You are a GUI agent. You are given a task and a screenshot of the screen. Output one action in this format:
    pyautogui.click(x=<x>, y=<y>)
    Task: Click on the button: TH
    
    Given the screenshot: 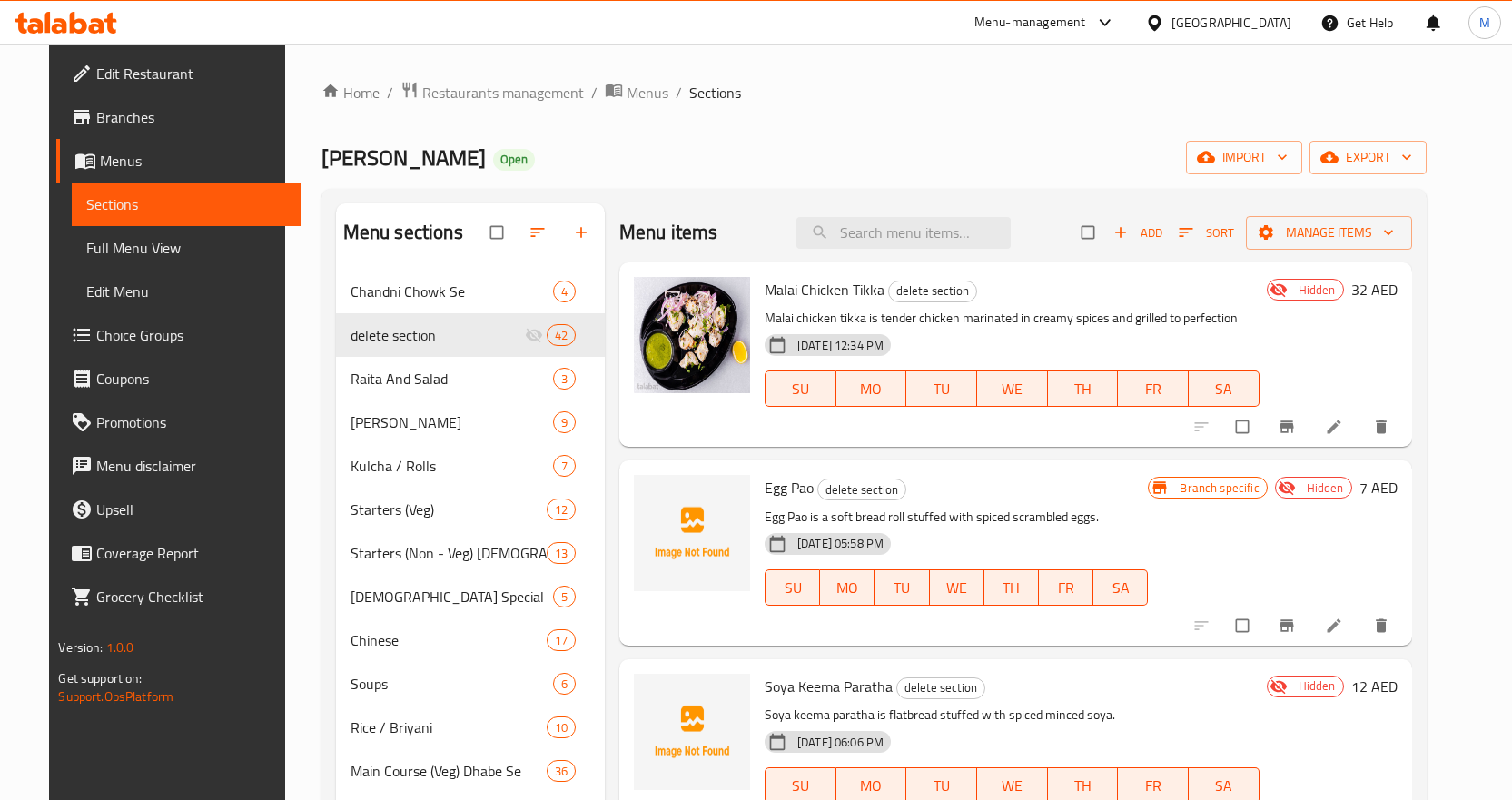 What is the action you would take?
    pyautogui.click(x=1084, y=389)
    